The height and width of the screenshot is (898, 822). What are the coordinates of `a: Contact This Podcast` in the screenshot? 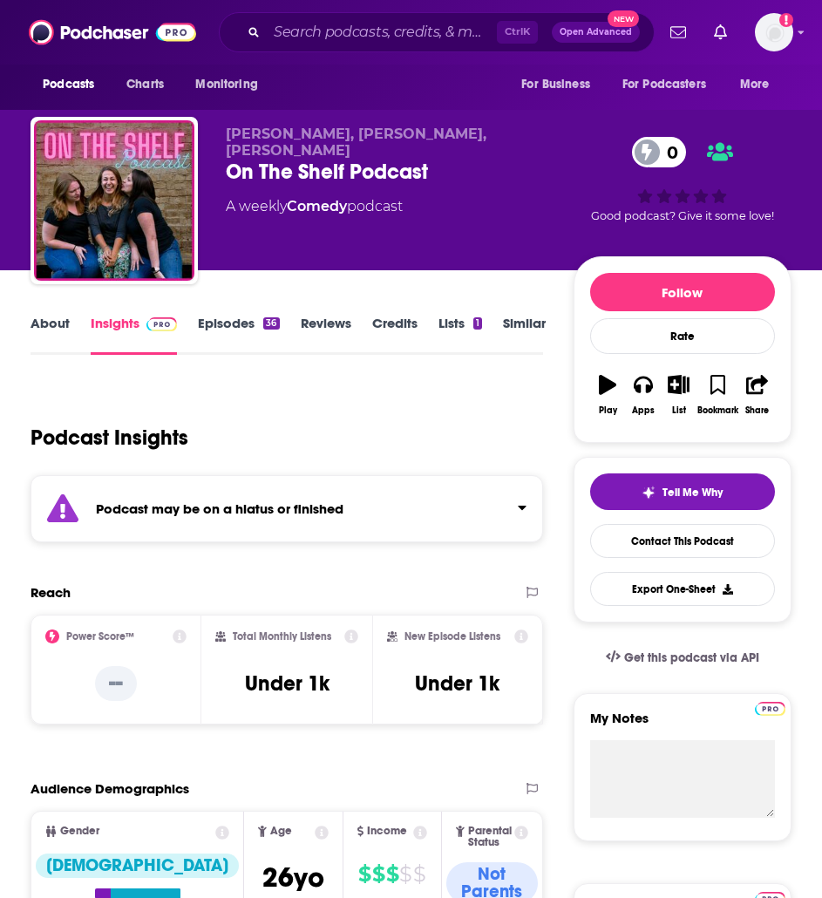 It's located at (683, 540).